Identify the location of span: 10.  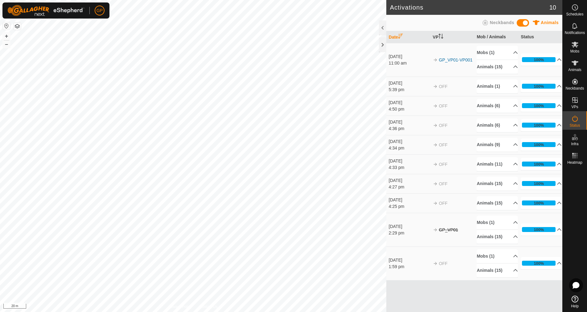
(553, 7).